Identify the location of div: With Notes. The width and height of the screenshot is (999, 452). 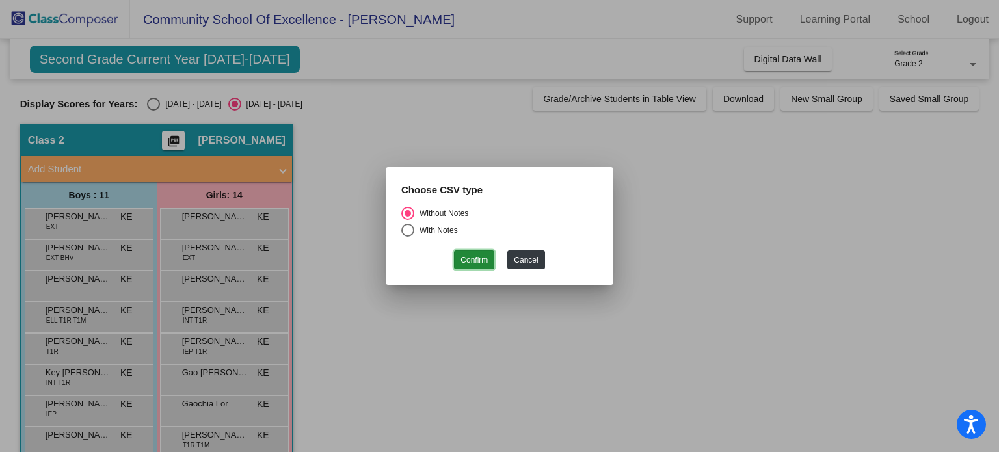
(436, 230).